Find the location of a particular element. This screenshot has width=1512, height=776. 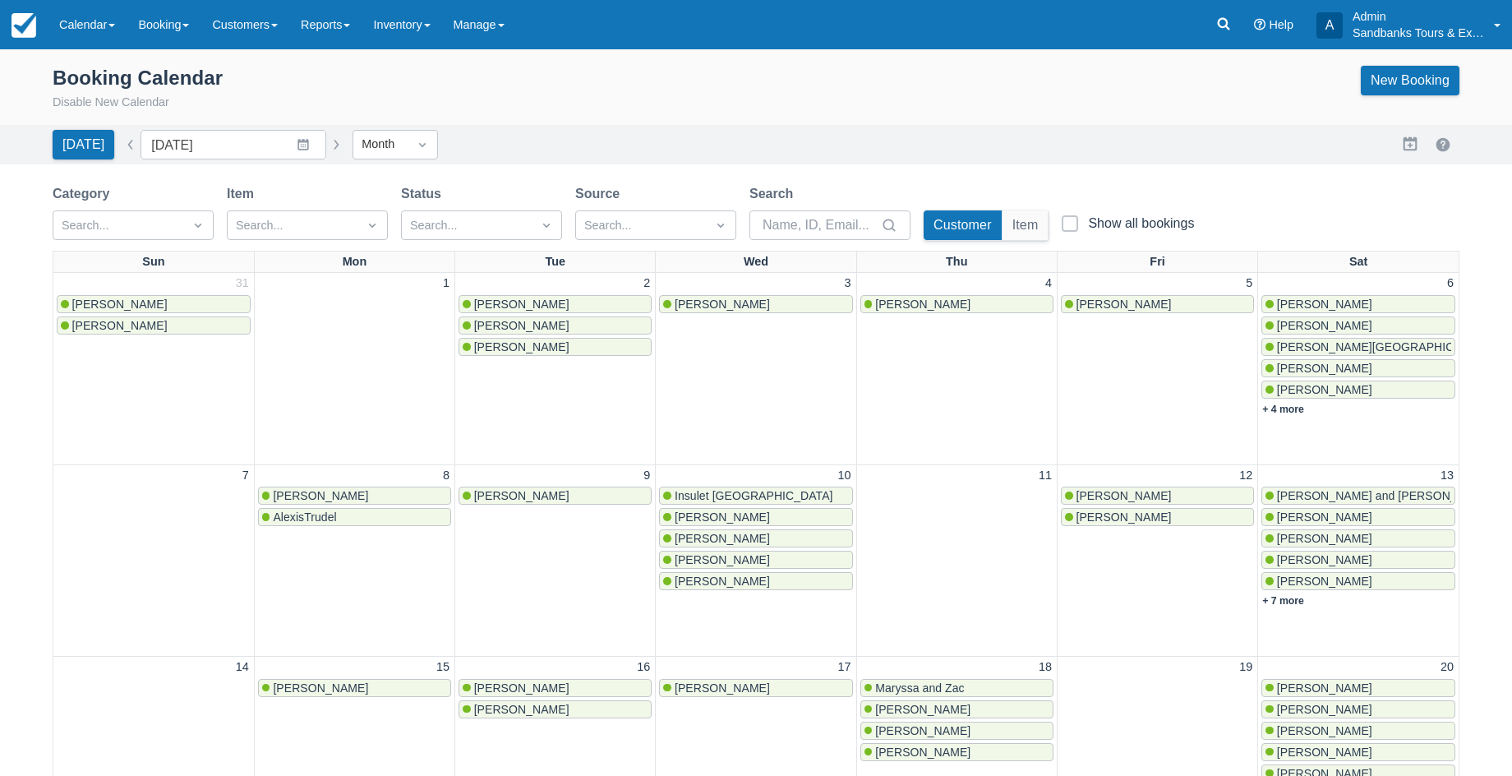

a: 11 is located at coordinates (1045, 476).